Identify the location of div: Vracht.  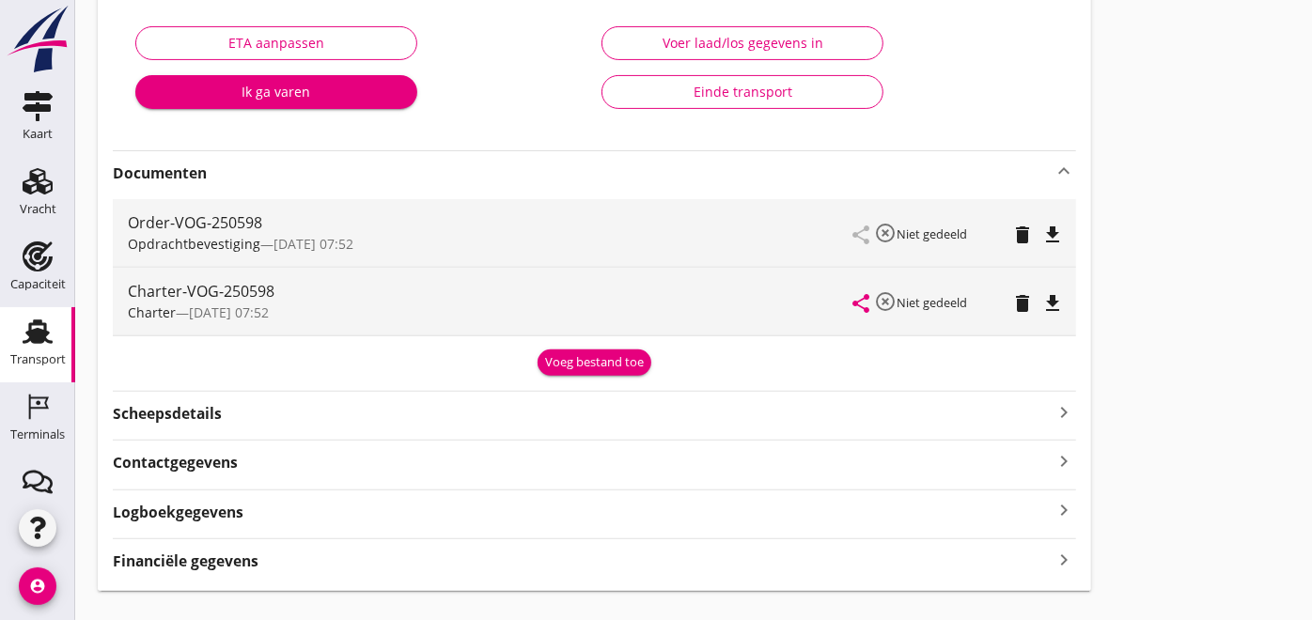
(38, 209).